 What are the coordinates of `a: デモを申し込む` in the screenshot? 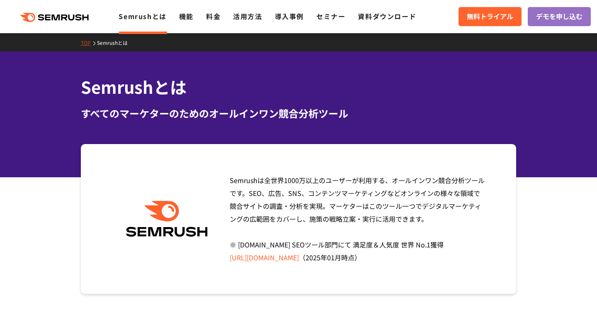 It's located at (560, 17).